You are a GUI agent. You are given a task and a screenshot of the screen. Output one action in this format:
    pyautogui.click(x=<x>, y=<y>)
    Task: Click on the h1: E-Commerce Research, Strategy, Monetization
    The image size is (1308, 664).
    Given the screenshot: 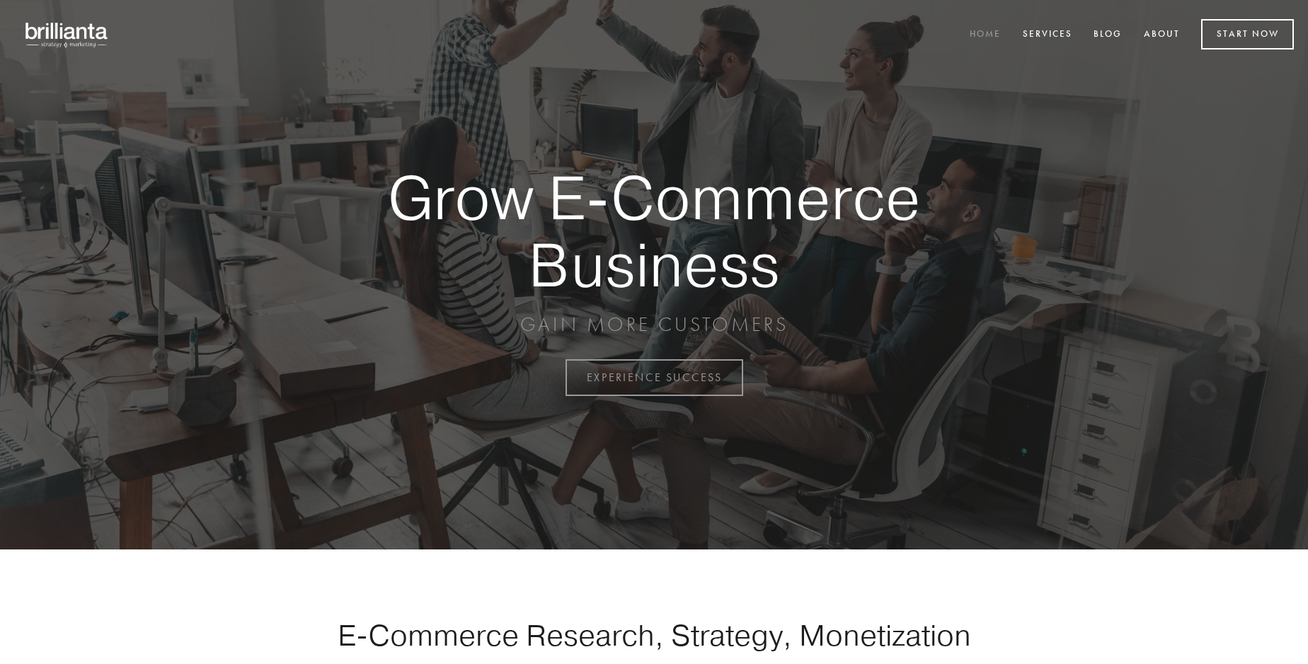 What is the action you would take?
    pyautogui.click(x=654, y=635)
    